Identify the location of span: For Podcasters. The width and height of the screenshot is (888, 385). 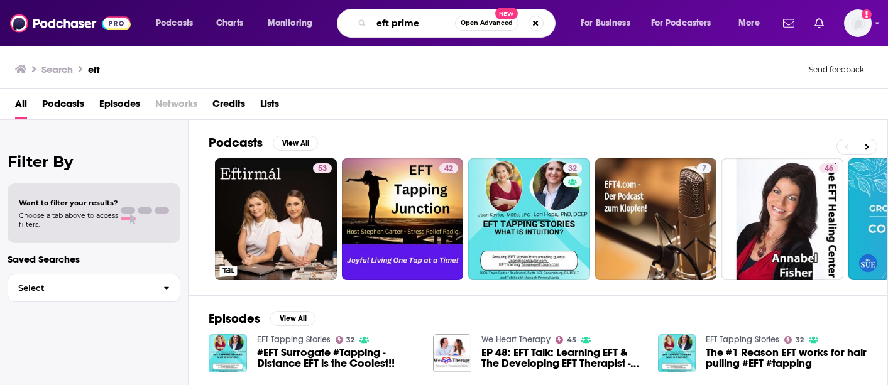
(681, 23).